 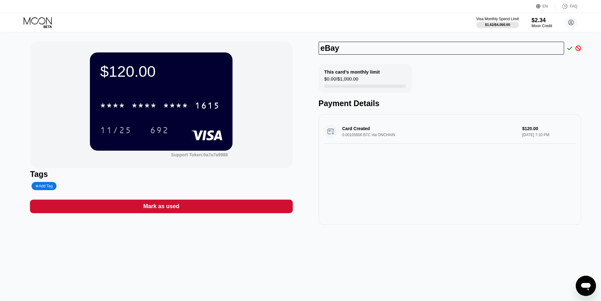 I want to click on div: EN, so click(x=545, y=6).